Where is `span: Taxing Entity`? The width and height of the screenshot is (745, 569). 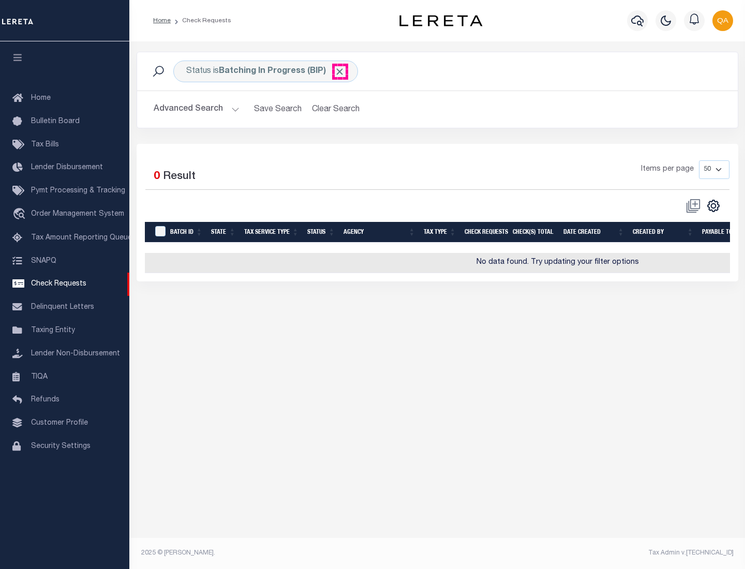 span: Taxing Entity is located at coordinates (53, 331).